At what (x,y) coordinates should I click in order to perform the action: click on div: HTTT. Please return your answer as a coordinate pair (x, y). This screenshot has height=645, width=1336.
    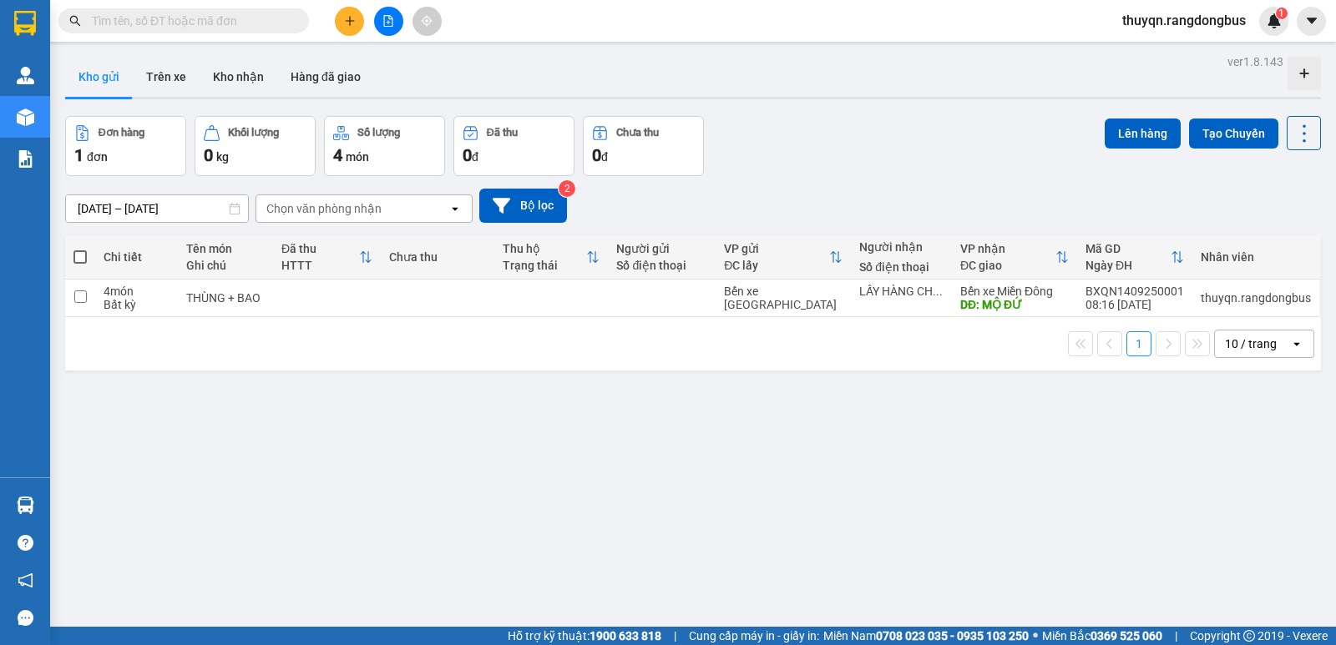
    Looking at the image, I should click on (320, 265).